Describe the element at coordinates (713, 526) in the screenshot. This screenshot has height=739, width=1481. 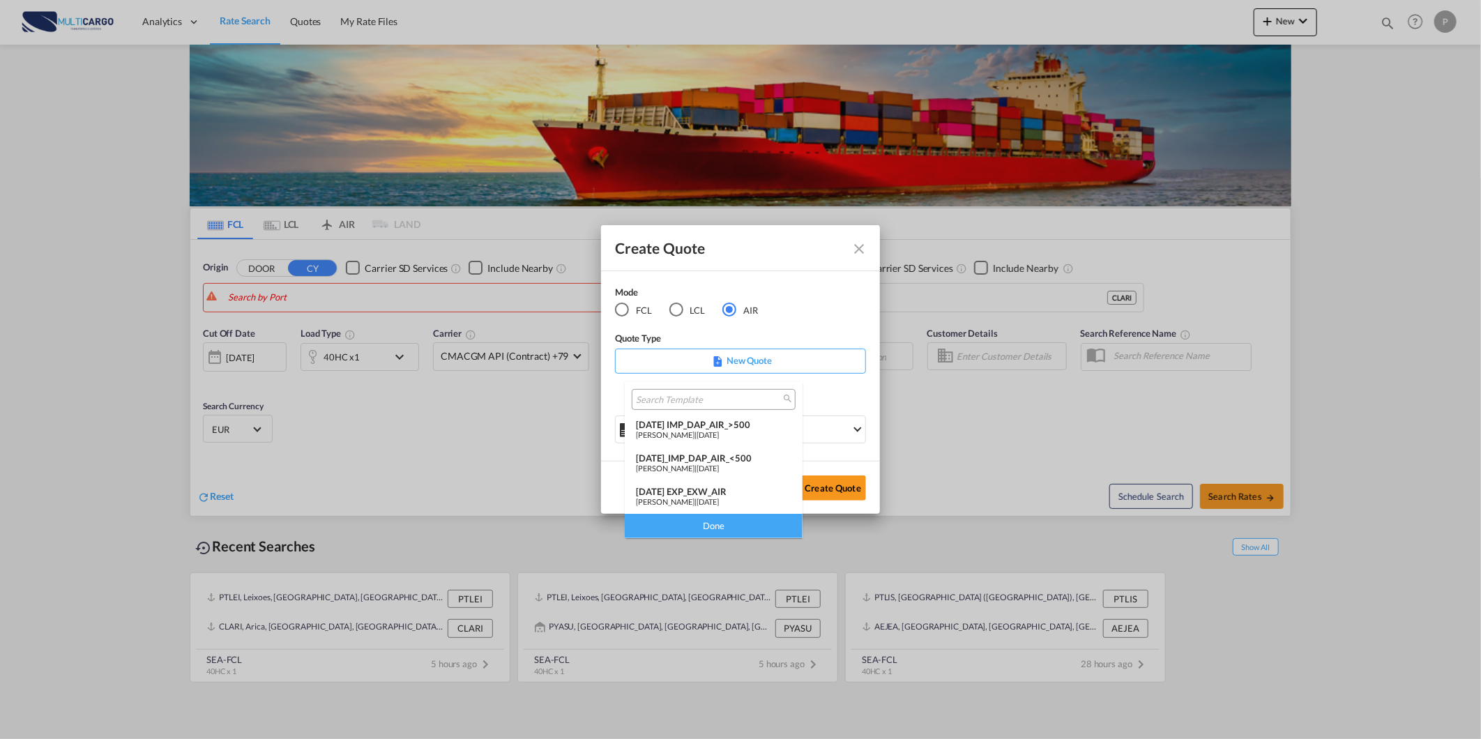
I see `div: Done` at that location.